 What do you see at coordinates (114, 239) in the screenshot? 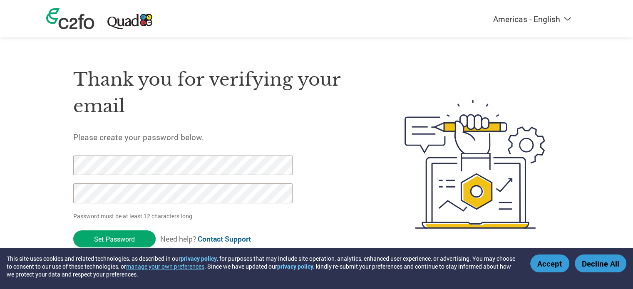
I see `input: Set Password` at bounding box center [114, 239].